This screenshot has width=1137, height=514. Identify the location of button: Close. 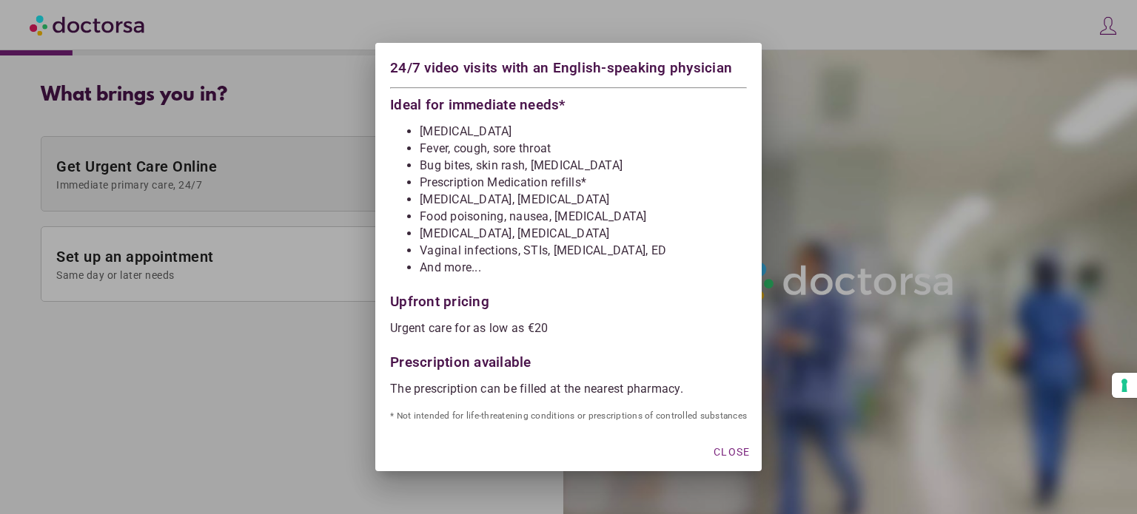
(731, 452).